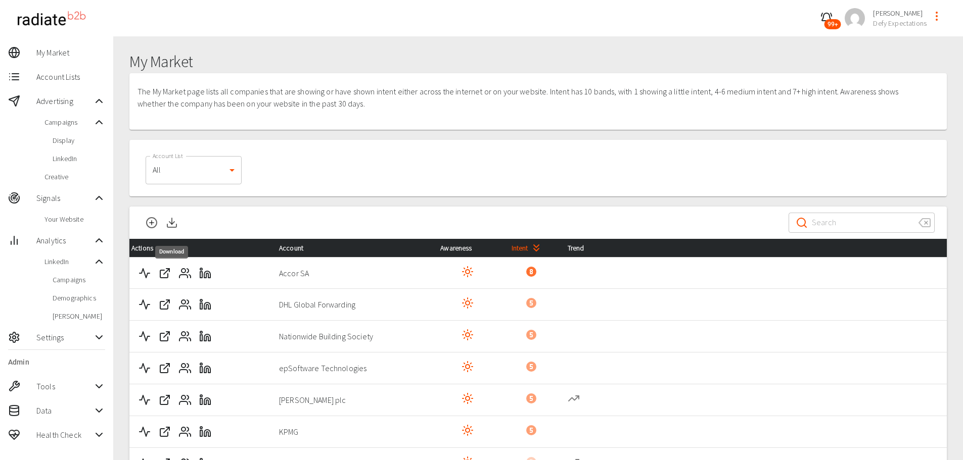 This screenshot has width=963, height=460. Describe the element at coordinates (464, 248) in the screenshot. I see `span: Awareness` at that location.